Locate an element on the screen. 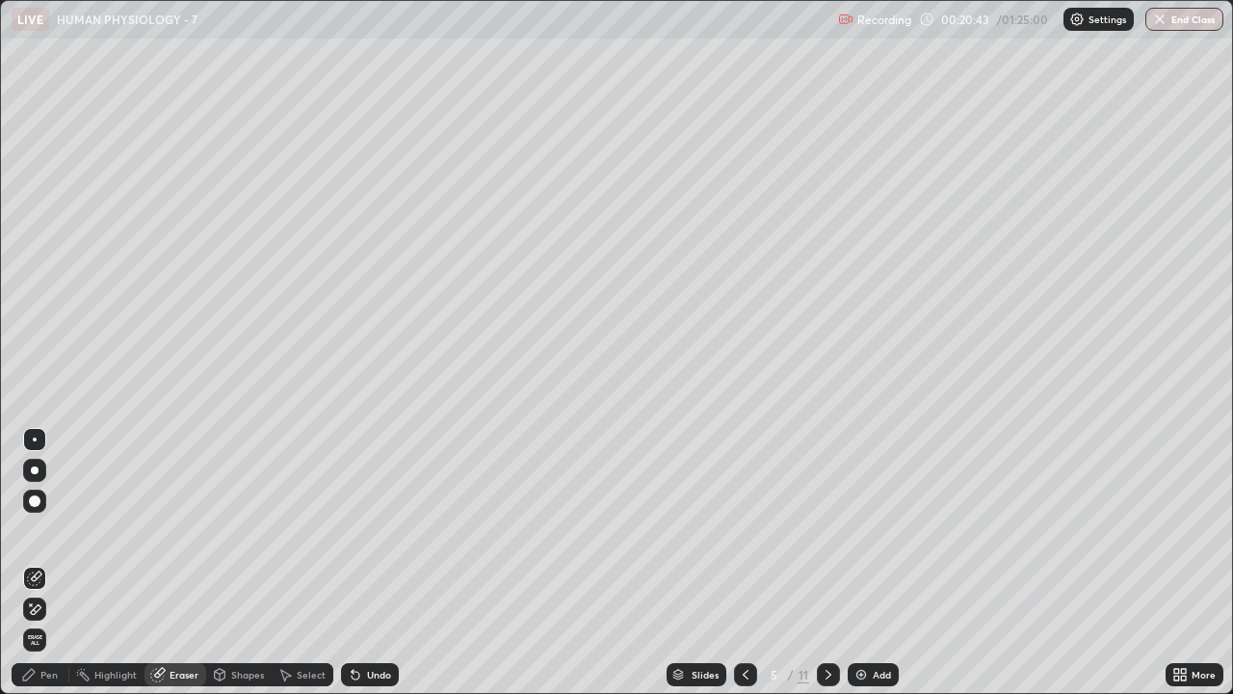 This screenshot has width=1233, height=694. div: 11 is located at coordinates (804, 674).